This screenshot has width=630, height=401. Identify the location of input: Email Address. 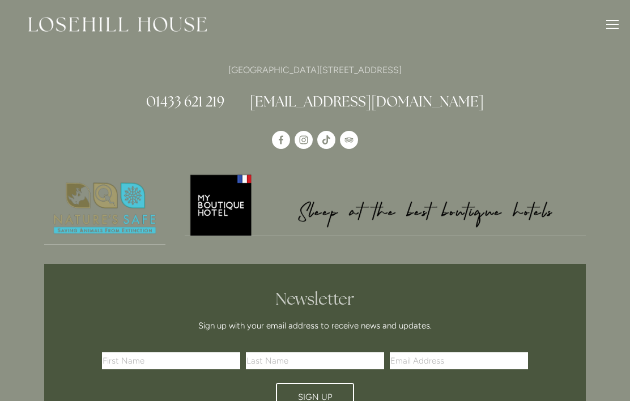
(459, 361).